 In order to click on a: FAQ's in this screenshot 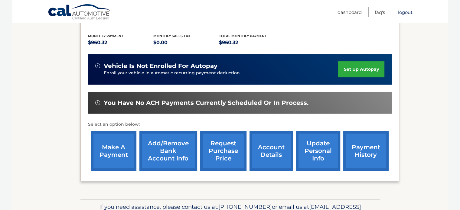, I will do `click(380, 12)`.